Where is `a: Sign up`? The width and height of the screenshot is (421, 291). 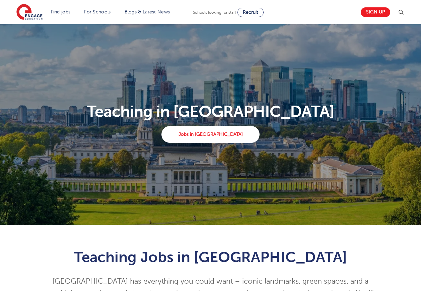
a: Sign up is located at coordinates (375, 12).